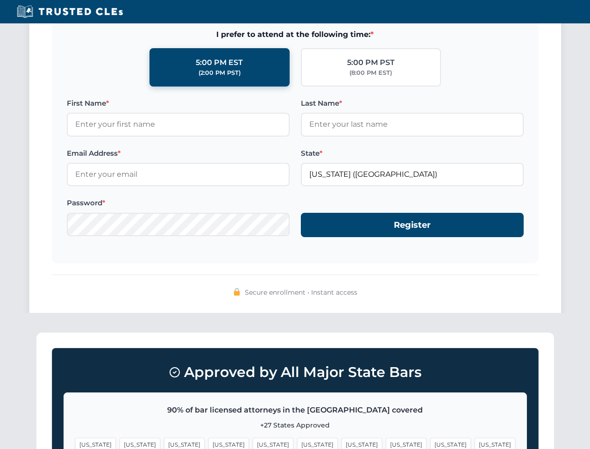 The image size is (590, 449). What do you see at coordinates (412, 225) in the screenshot?
I see `button: Register` at bounding box center [412, 225].